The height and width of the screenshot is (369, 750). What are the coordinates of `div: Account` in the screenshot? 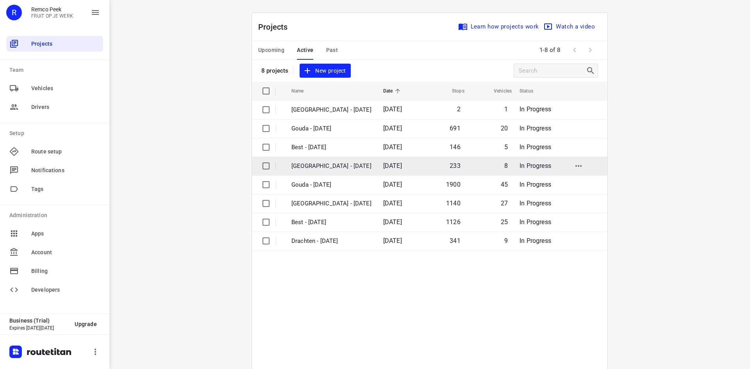 It's located at (55, 252).